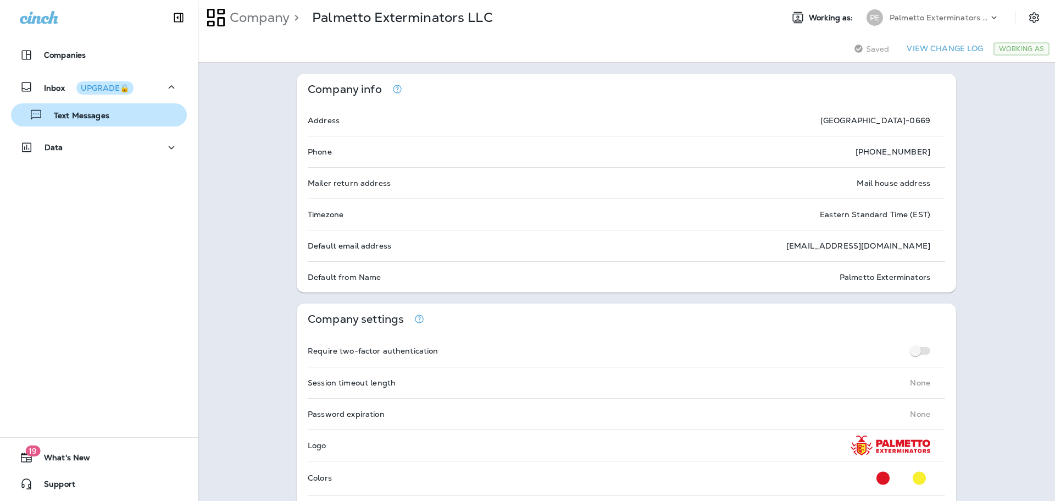  Describe the element at coordinates (76, 116) in the screenshot. I see `p: Text Messages` at that location.